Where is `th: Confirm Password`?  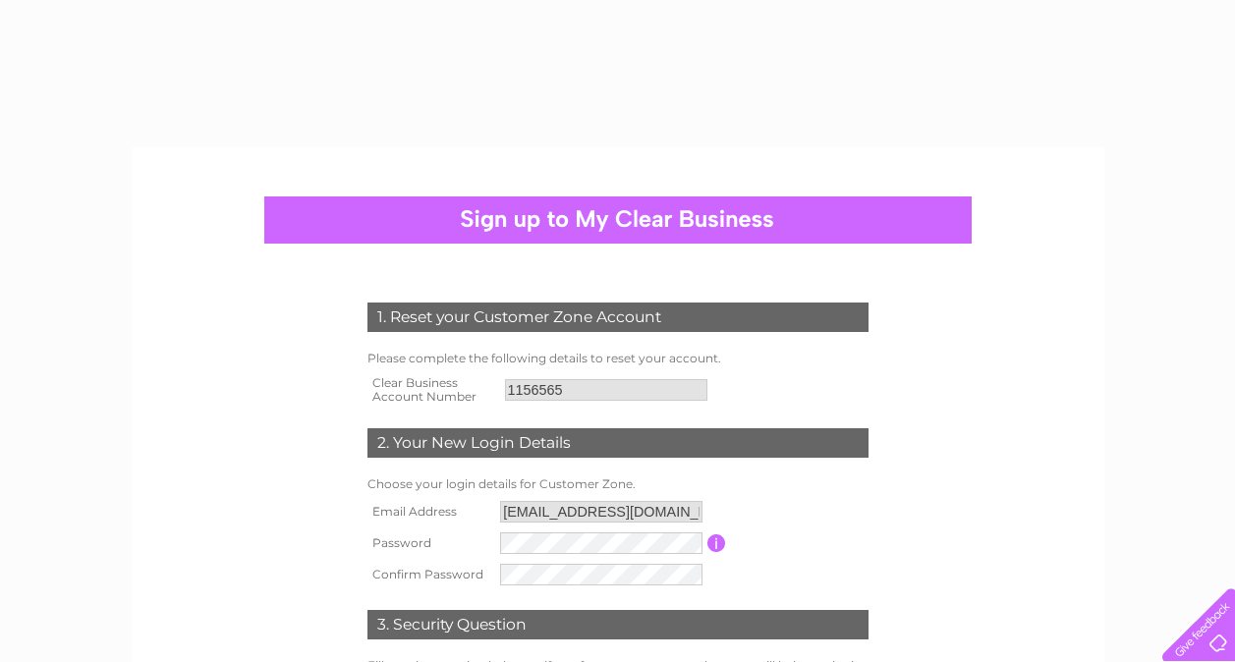
th: Confirm Password is located at coordinates (429, 575).